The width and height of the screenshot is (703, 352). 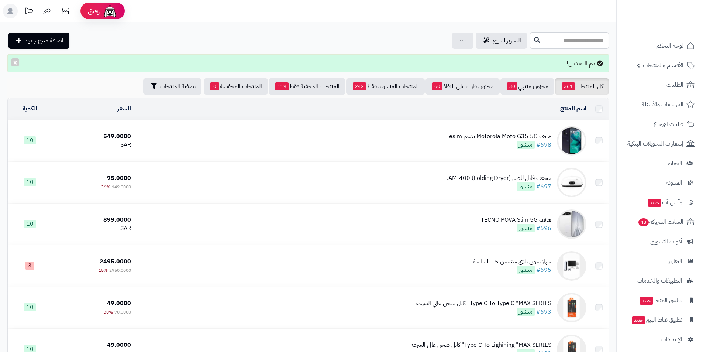 What do you see at coordinates (39, 41) in the screenshot?
I see `a: اضافة منتج جديد` at bounding box center [39, 41].